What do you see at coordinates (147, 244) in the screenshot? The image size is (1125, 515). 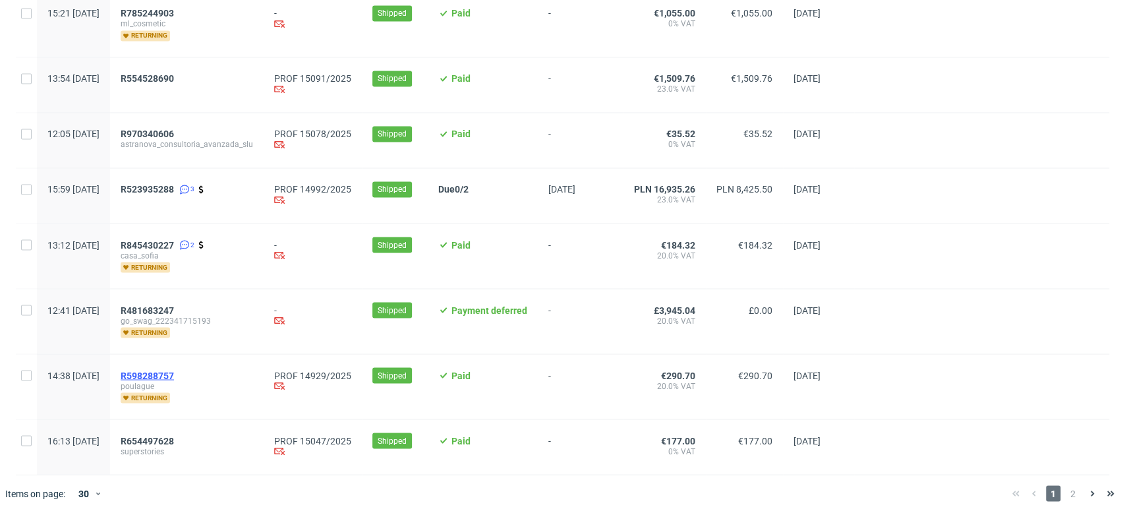 I see `span: R845430227` at bounding box center [147, 244].